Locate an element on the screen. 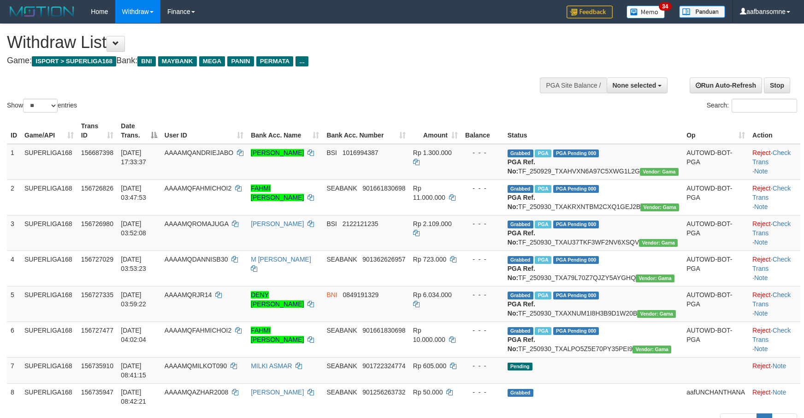  h1: Withdraw List is located at coordinates (267, 42).